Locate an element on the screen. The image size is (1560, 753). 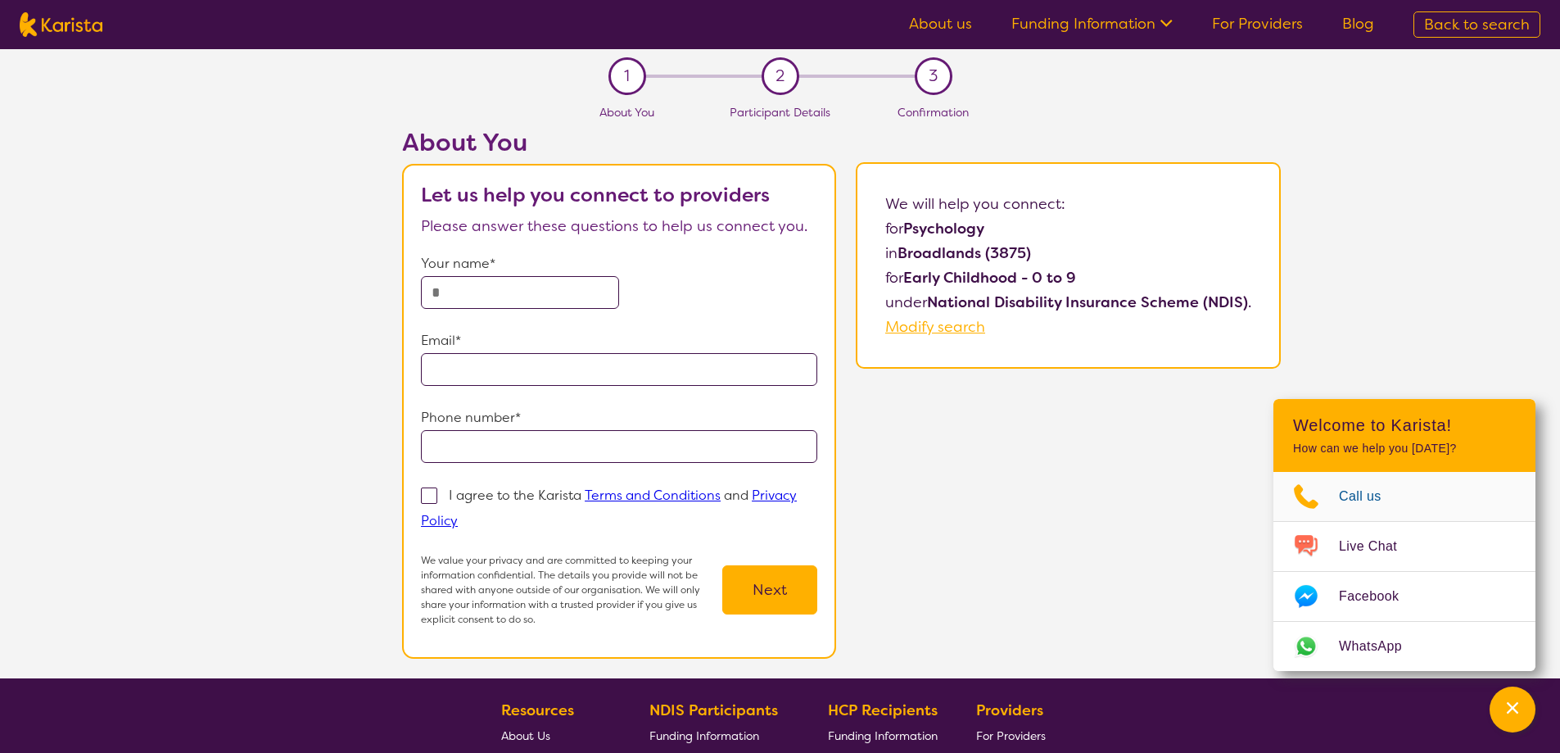
b: HCP Recipients is located at coordinates (883, 710).